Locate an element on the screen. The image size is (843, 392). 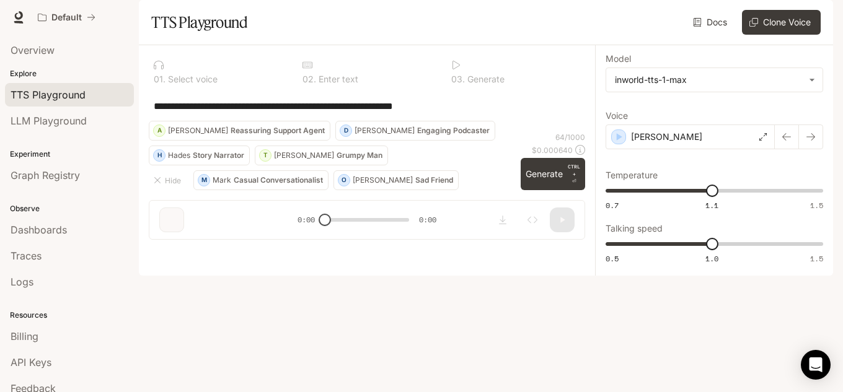
p: 64 / 1000 is located at coordinates (570, 137).